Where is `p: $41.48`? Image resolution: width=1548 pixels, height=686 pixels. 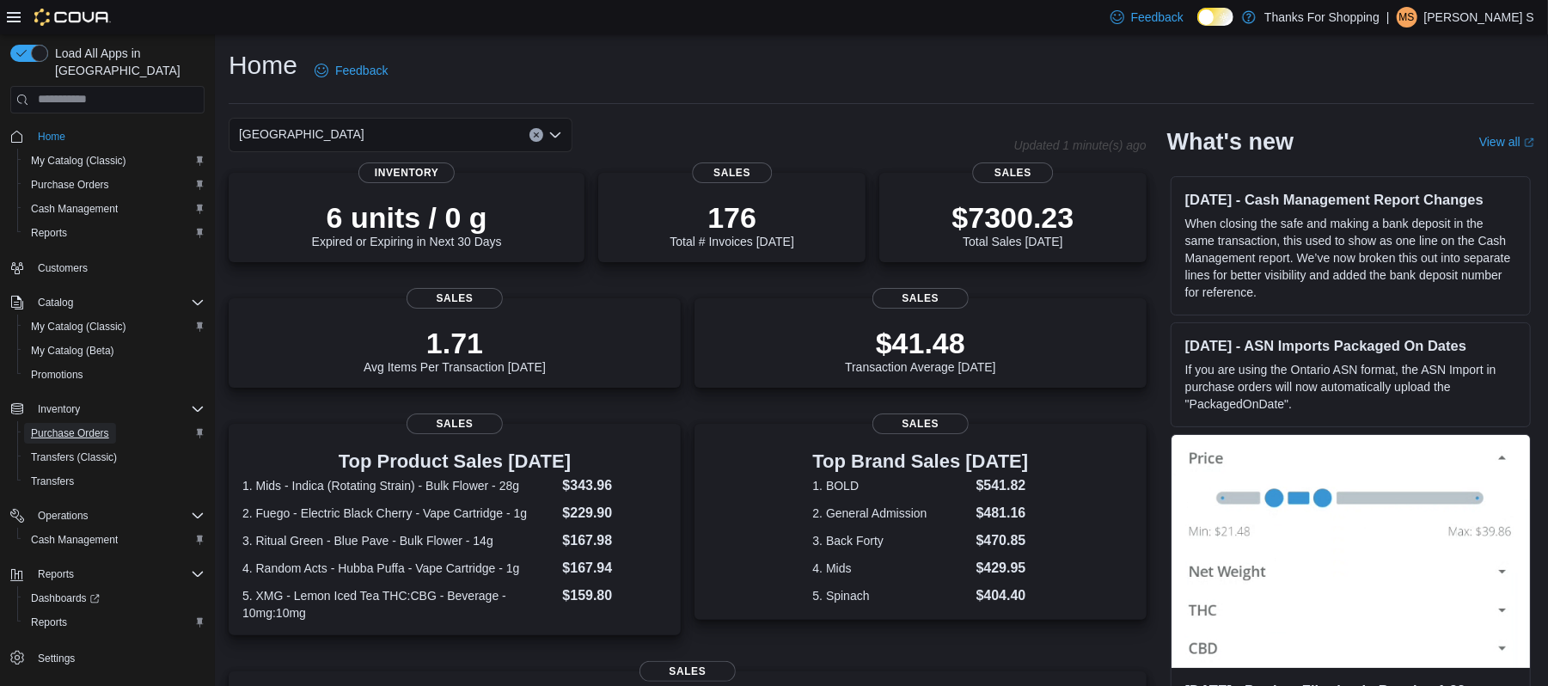 p: $41.48 is located at coordinates (920, 343).